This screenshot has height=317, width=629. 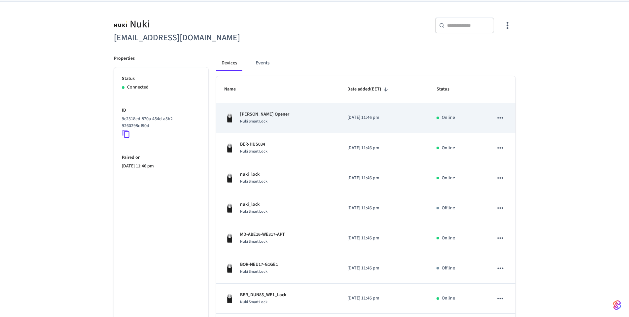 What do you see at coordinates (259, 265) in the screenshot?
I see `p: BOR-NEU17-G1GE1` at bounding box center [259, 265].